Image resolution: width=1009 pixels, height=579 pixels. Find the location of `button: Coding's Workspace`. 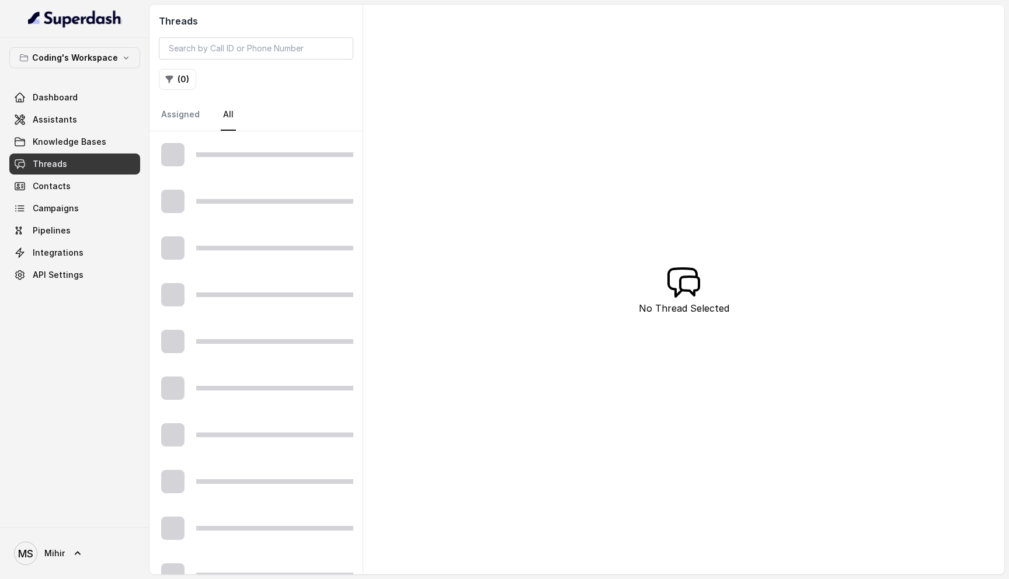

button: Coding's Workspace is located at coordinates (75, 58).